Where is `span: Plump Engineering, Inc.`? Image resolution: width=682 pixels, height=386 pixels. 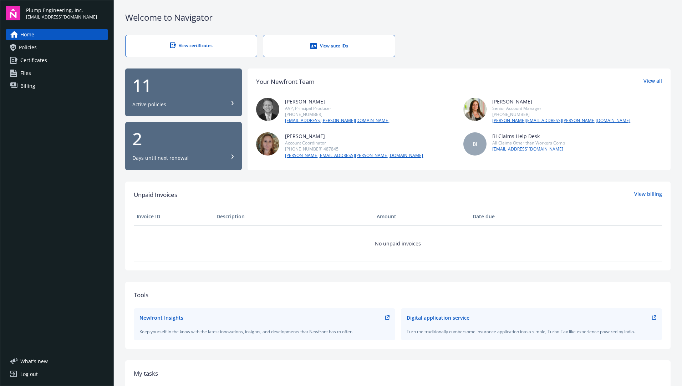
span: Plump Engineering, Inc. is located at coordinates (61, 10).